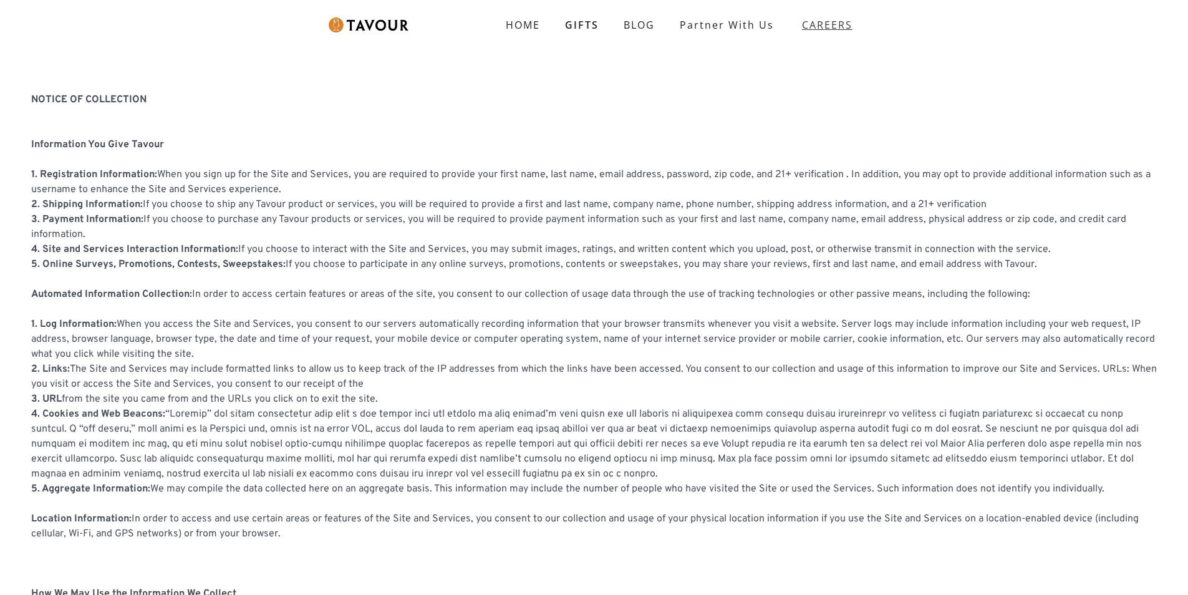 The width and height of the screenshot is (1188, 595). I want to click on strong: 1. Registration Information:, so click(94, 175).